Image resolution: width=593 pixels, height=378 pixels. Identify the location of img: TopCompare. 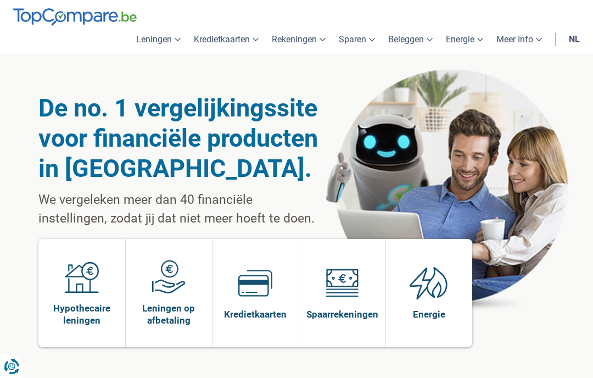
(75, 17).